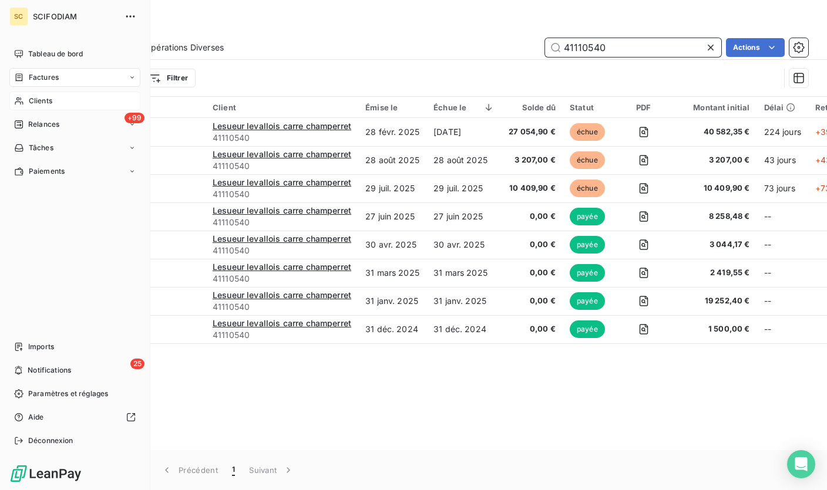  What do you see at coordinates (714, 132) in the screenshot?
I see `span: 40 582,35 €` at bounding box center [714, 132].